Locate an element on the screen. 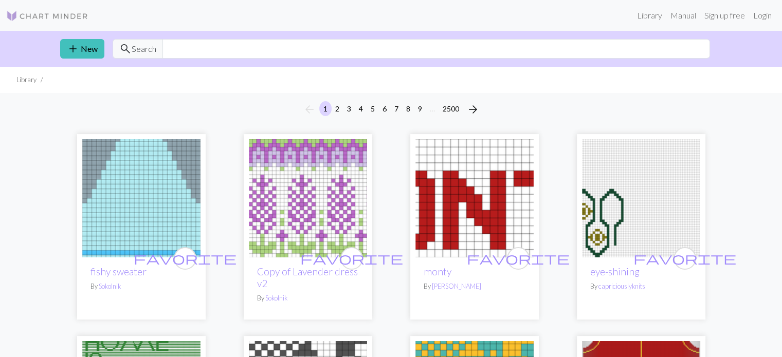 The width and height of the screenshot is (782, 357). a: Library is located at coordinates (649, 15).